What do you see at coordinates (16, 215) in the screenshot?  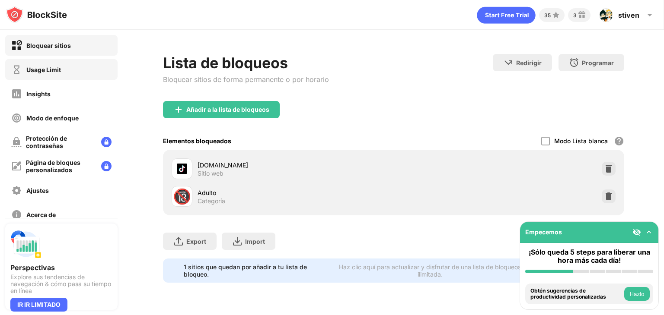 I see `img: about-off.svg` at bounding box center [16, 215].